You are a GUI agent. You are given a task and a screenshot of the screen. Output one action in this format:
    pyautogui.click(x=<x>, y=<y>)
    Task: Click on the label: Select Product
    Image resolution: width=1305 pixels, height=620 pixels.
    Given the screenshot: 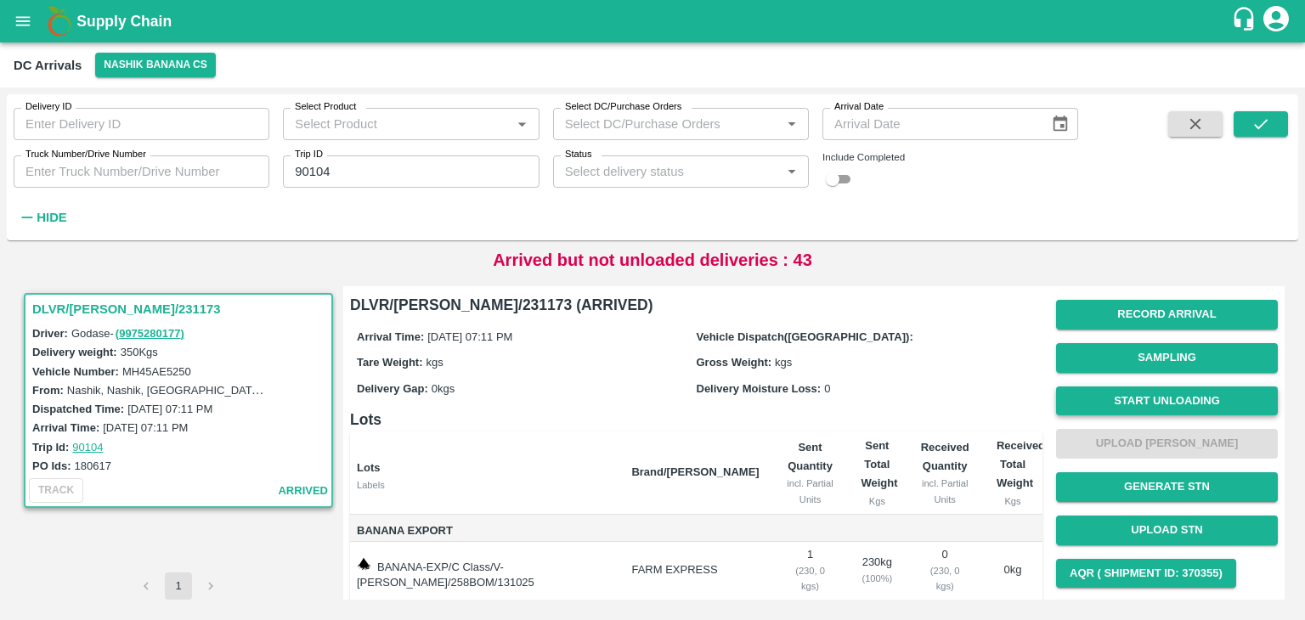 What is the action you would take?
    pyautogui.click(x=326, y=107)
    